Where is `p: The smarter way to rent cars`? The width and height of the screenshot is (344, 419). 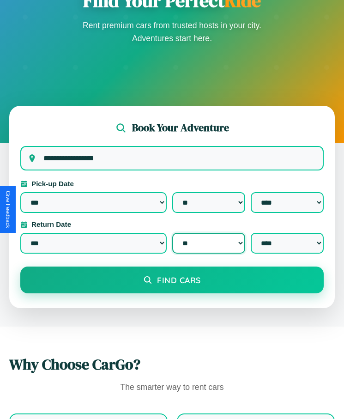 p: The smarter way to rent cars is located at coordinates (172, 387).